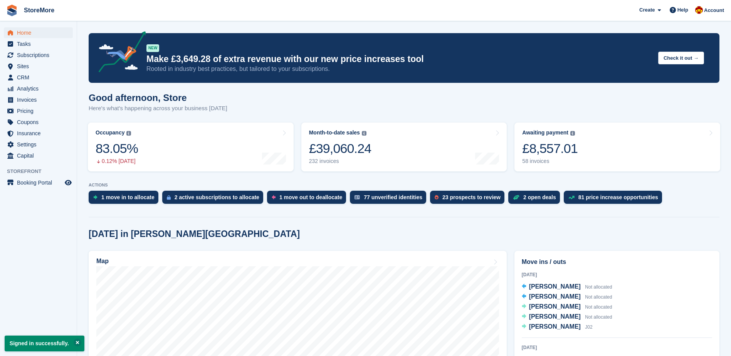 The height and width of the screenshot is (356, 731). I want to click on div: Month-to-date sales, so click(334, 132).